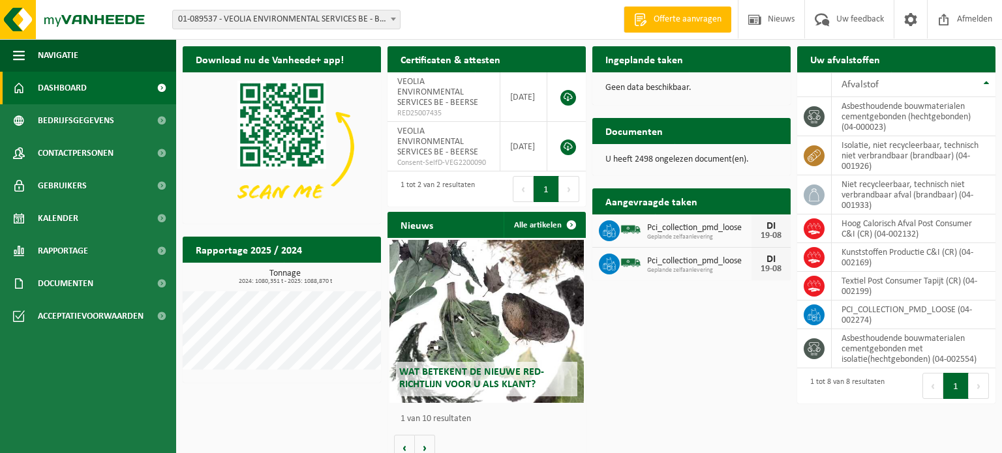 Image resolution: width=1002 pixels, height=453 pixels. What do you see at coordinates (687, 20) in the screenshot?
I see `span: Offerte aanvragen` at bounding box center [687, 20].